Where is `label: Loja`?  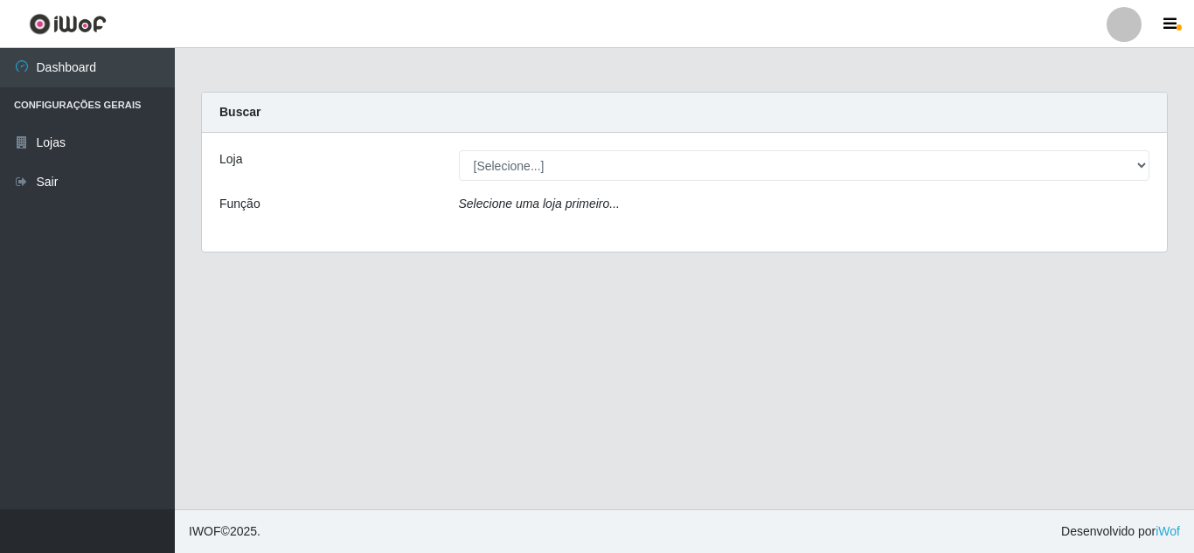 label: Loja is located at coordinates (231, 159).